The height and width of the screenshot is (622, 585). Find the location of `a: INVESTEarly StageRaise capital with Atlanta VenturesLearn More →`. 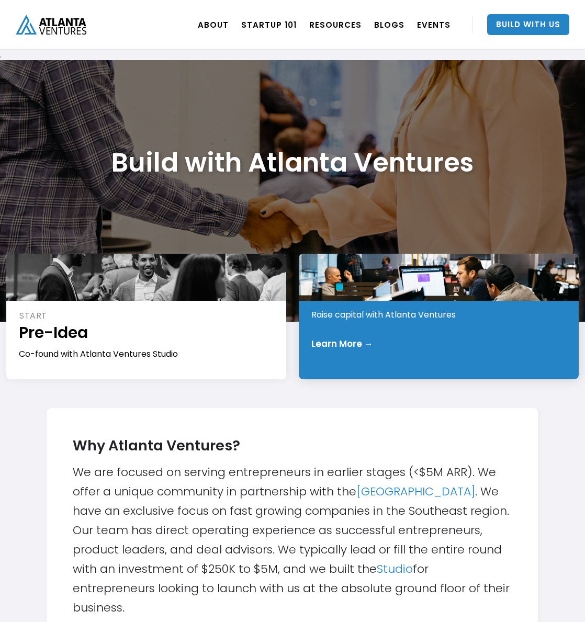

a: INVESTEarly StageRaise capital with Atlanta VenturesLearn More → is located at coordinates (438, 316).